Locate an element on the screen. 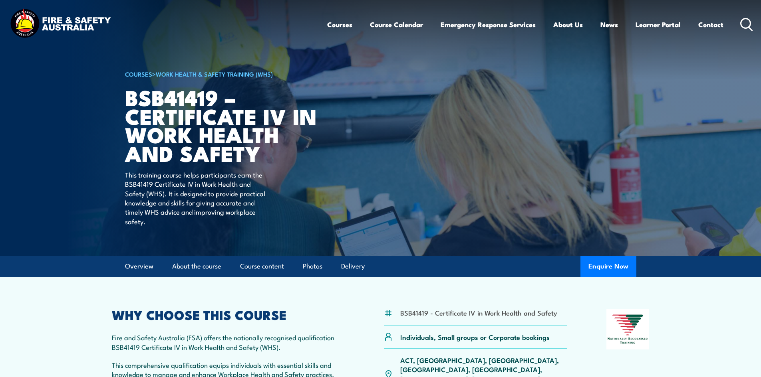  a: COURSES is located at coordinates (139, 74).